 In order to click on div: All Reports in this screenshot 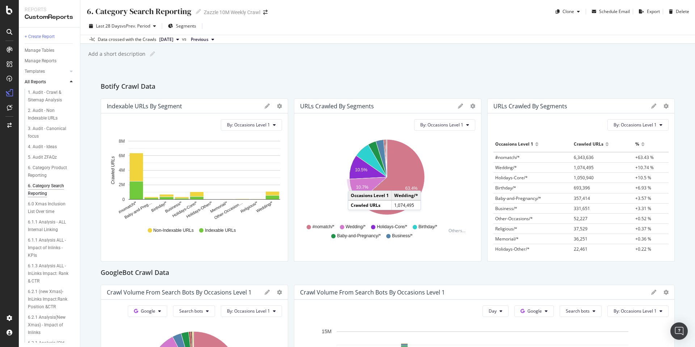, I will do `click(35, 82)`.